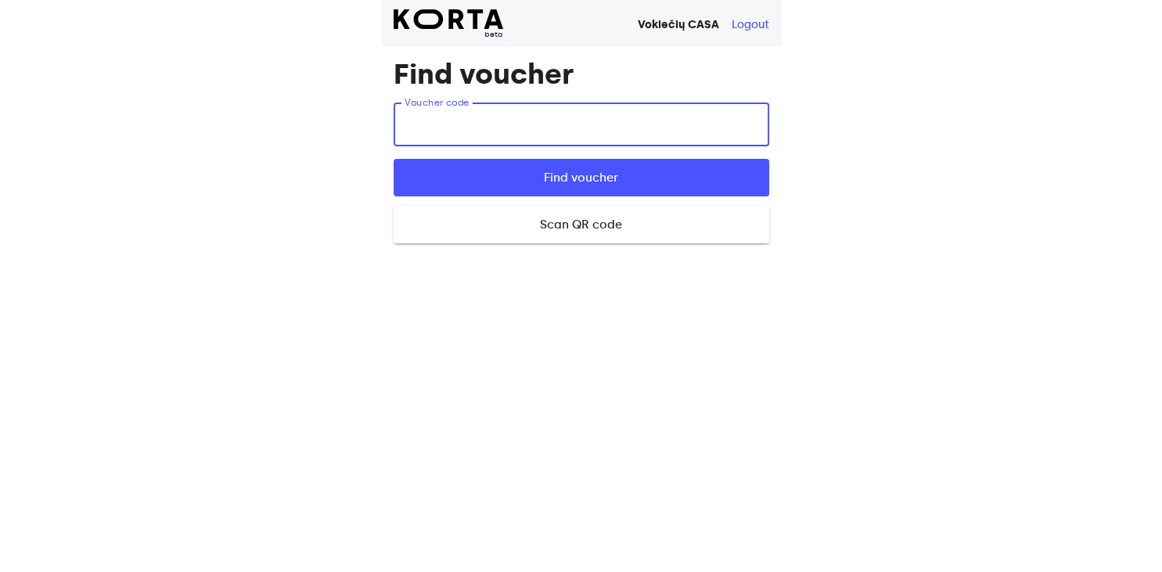 The height and width of the screenshot is (572, 1162). Describe the element at coordinates (581, 225) in the screenshot. I see `button: Scan QR code` at that location.